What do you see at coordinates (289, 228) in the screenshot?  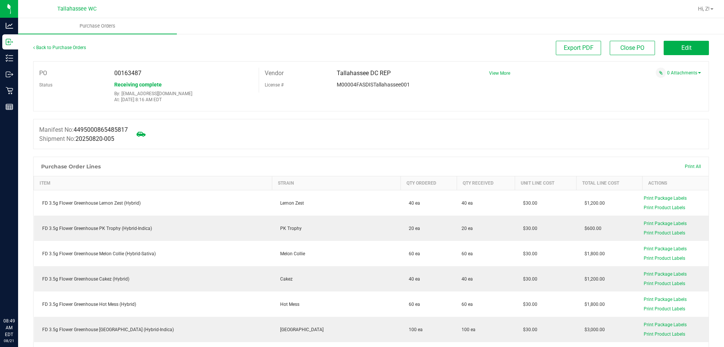 I see `span: PK Trophy` at bounding box center [289, 228].